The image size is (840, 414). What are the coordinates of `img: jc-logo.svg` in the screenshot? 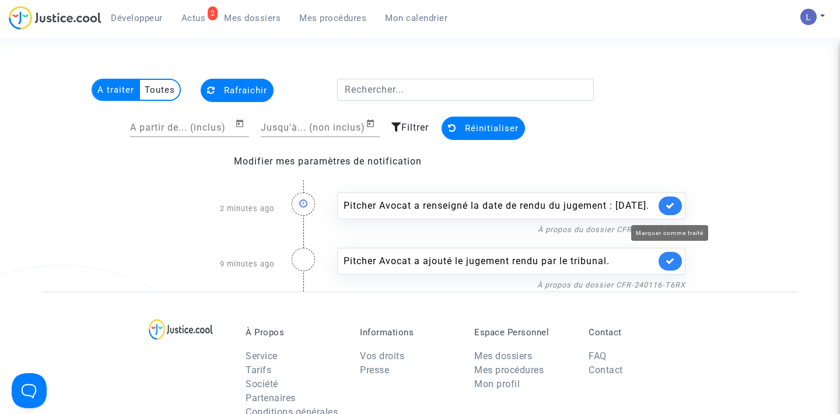 It's located at (55, 18).